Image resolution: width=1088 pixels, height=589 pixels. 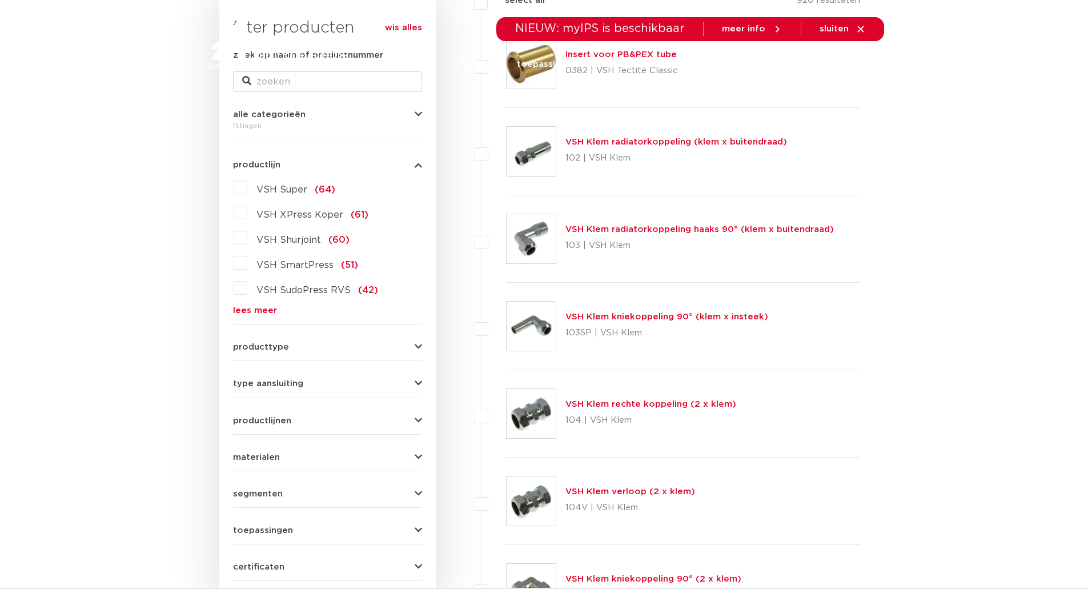 What do you see at coordinates (834, 29) in the screenshot?
I see `span: sluiten` at bounding box center [834, 29].